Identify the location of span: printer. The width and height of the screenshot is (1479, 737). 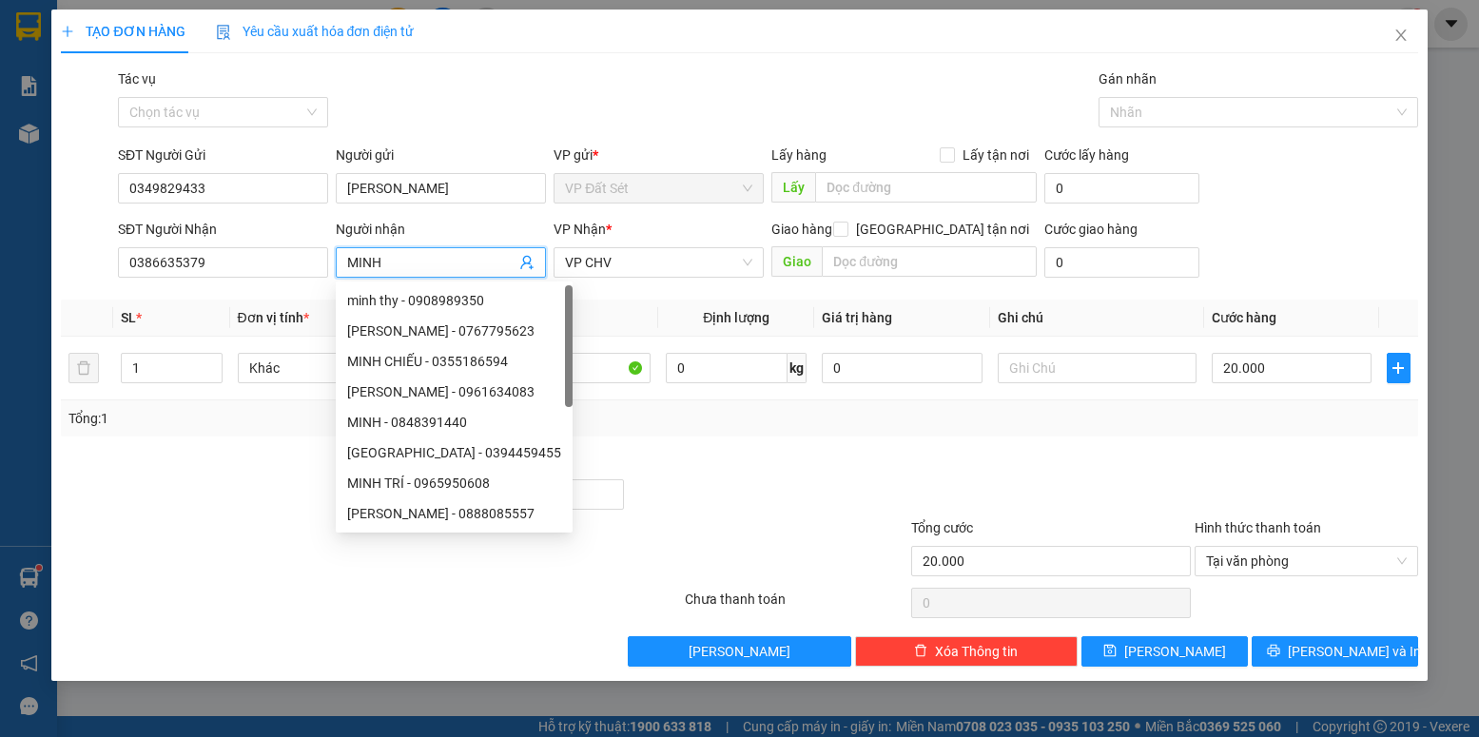
(1274, 651).